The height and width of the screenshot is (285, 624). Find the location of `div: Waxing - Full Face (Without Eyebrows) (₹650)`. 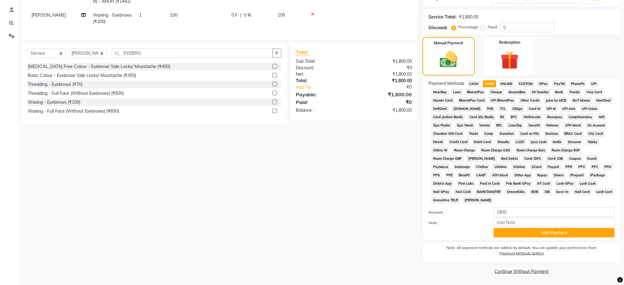

div: Waxing - Full Face (Without Eyebrows) (₹650) is located at coordinates (73, 111).